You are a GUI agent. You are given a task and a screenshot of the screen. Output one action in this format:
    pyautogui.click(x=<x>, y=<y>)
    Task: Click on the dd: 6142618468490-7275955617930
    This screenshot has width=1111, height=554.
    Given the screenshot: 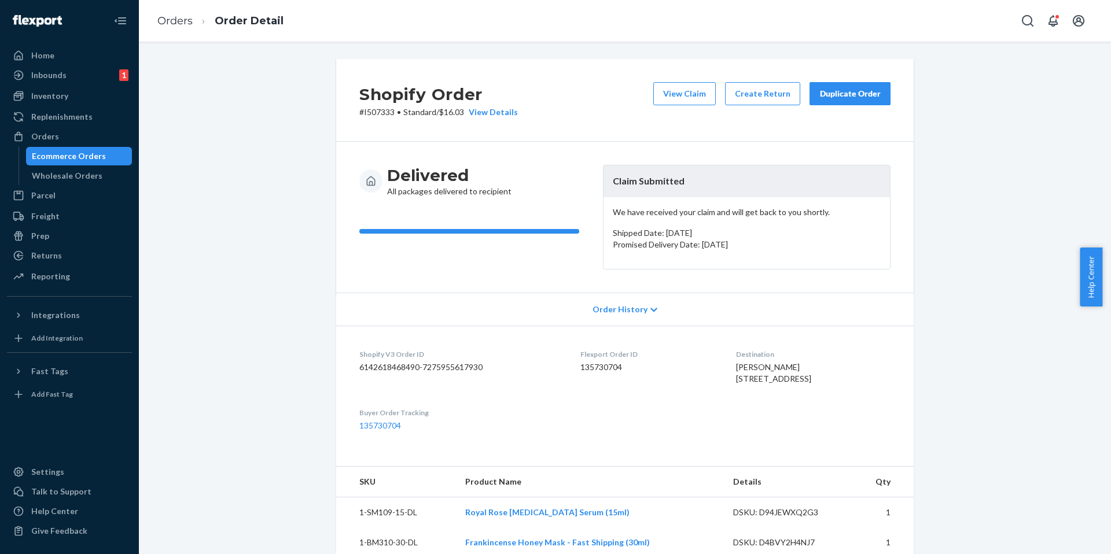 What is the action you would take?
    pyautogui.click(x=461, y=367)
    